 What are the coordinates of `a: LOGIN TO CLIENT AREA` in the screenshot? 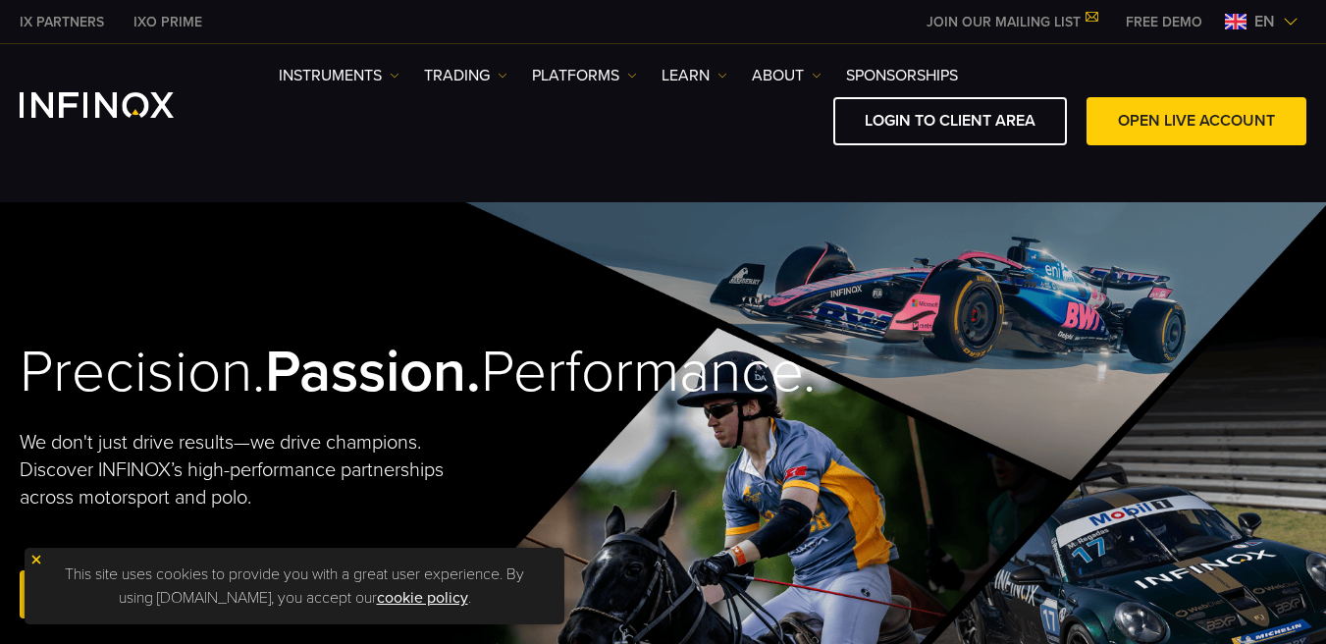 It's located at (950, 121).